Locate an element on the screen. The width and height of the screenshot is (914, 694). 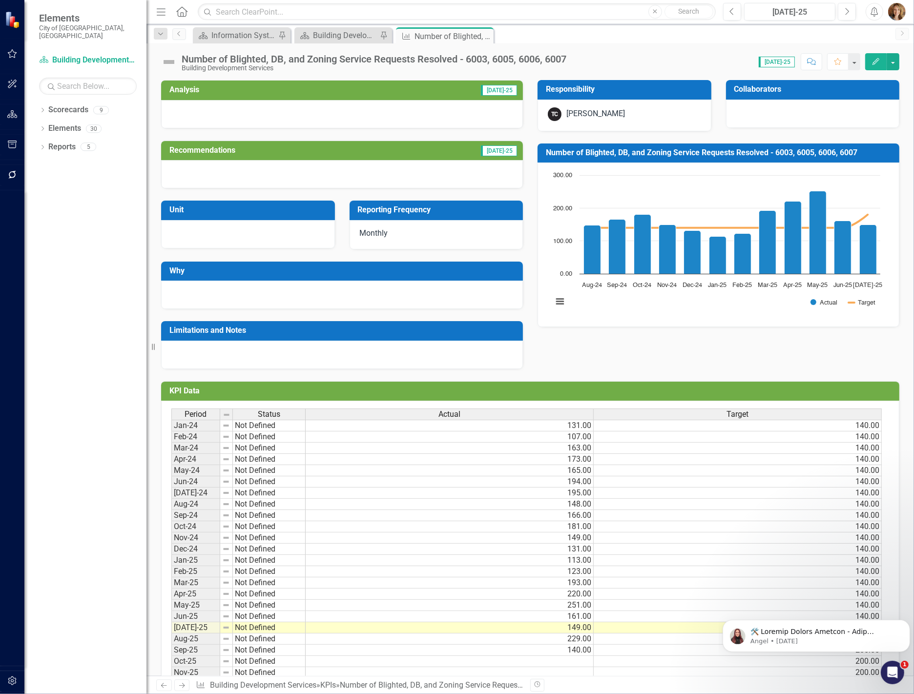
td: 229.00 is located at coordinates (449, 639).